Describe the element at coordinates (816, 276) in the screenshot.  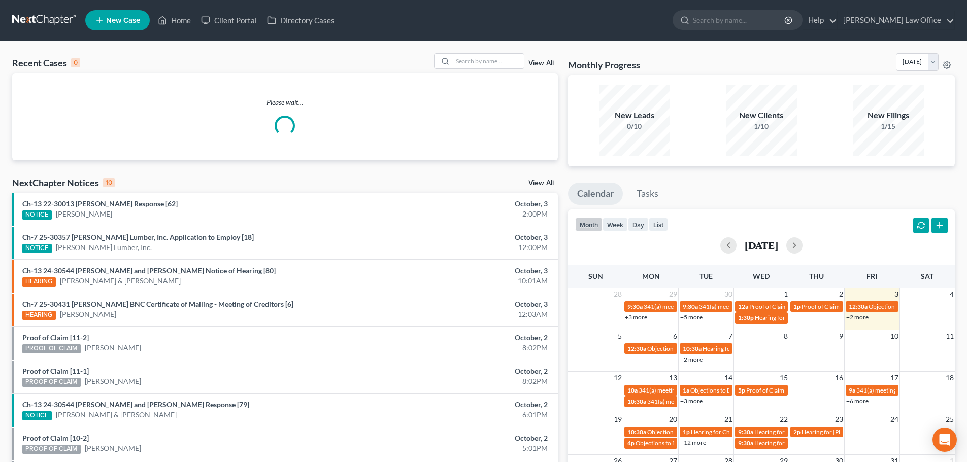
I see `span: Thu` at that location.